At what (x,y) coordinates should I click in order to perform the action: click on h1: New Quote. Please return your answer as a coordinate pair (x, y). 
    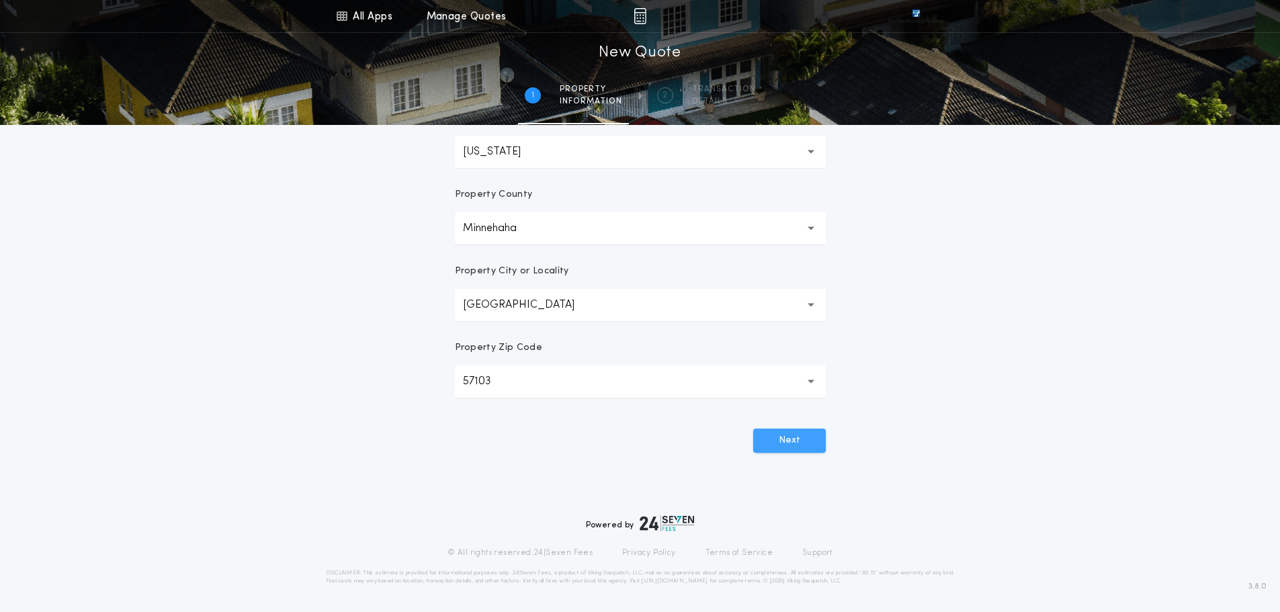
    Looking at the image, I should click on (640, 53).